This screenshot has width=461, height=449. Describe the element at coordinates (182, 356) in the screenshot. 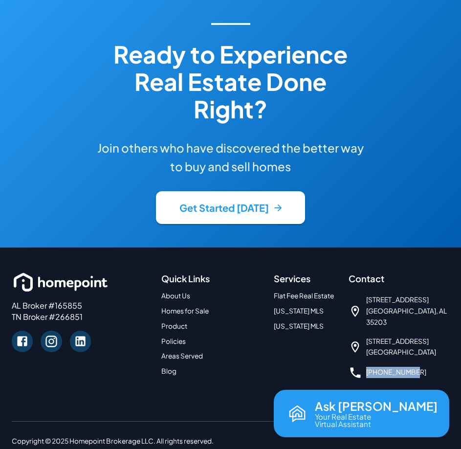

I see `a: Areas Served` at that location.